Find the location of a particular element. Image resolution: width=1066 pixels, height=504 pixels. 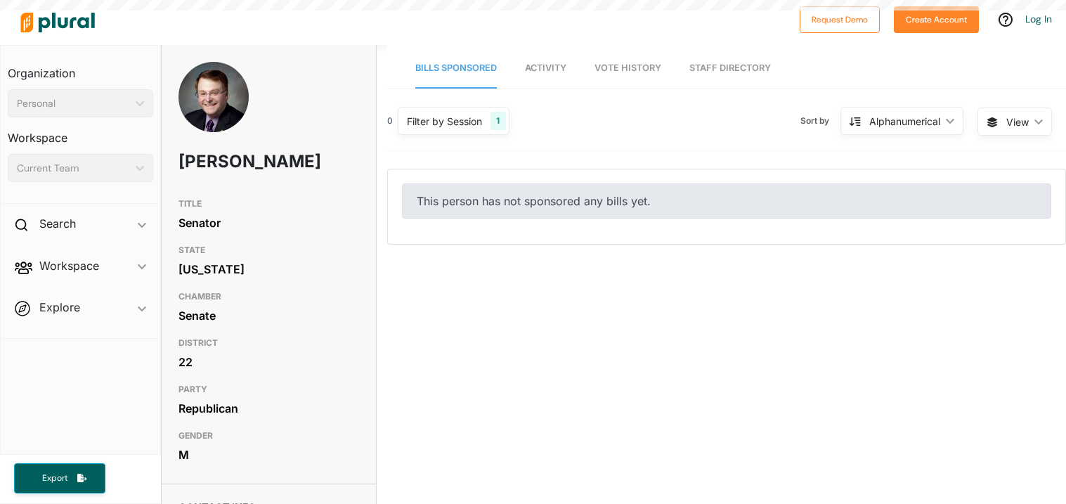

a: Bills Sponsored is located at coordinates (456, 68).